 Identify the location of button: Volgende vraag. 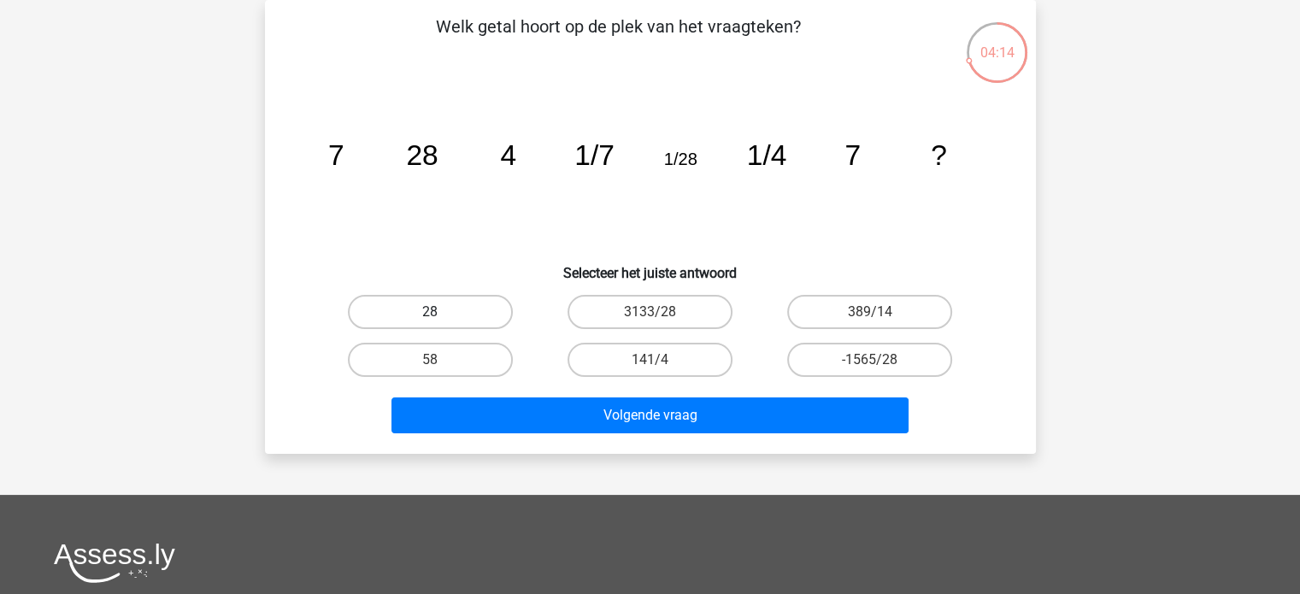
(650, 415).